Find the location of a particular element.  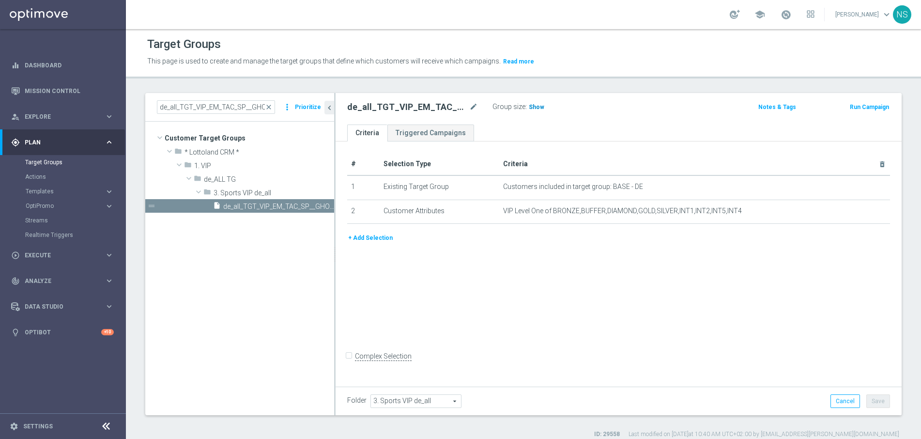

div: Data Studio keyboard_arrow_right is located at coordinates (62, 306).